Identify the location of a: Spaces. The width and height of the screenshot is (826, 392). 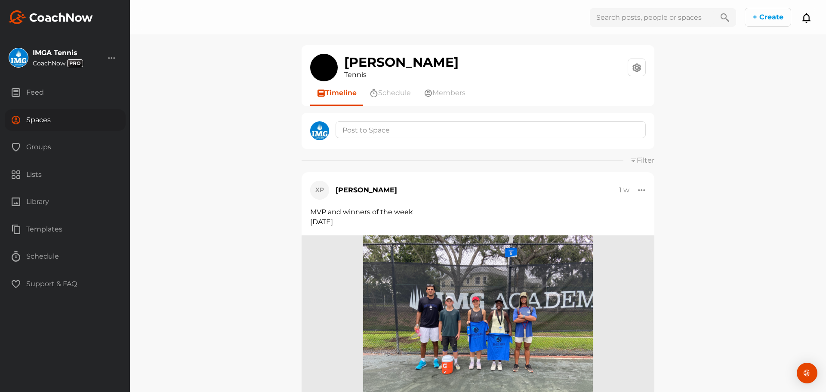
(65, 123).